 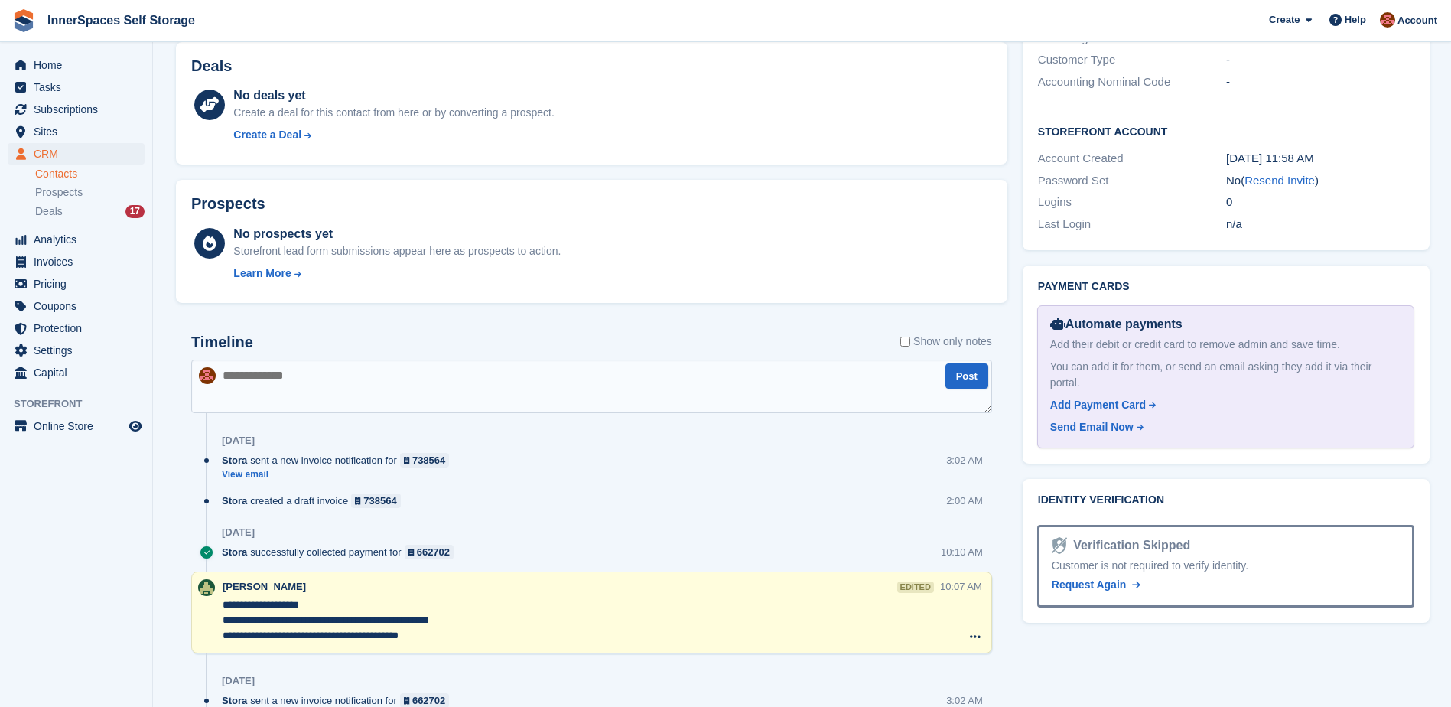 I want to click on h2: Storefront Account, so click(x=1226, y=131).